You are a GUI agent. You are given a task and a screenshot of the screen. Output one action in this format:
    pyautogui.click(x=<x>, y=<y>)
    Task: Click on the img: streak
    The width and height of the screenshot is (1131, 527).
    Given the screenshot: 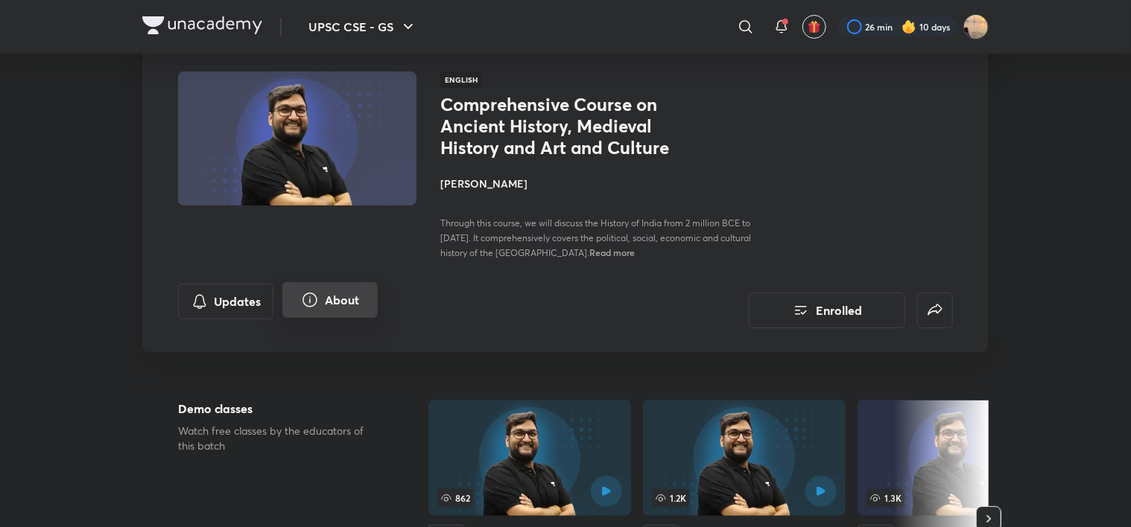 What is the action you would take?
    pyautogui.click(x=909, y=27)
    